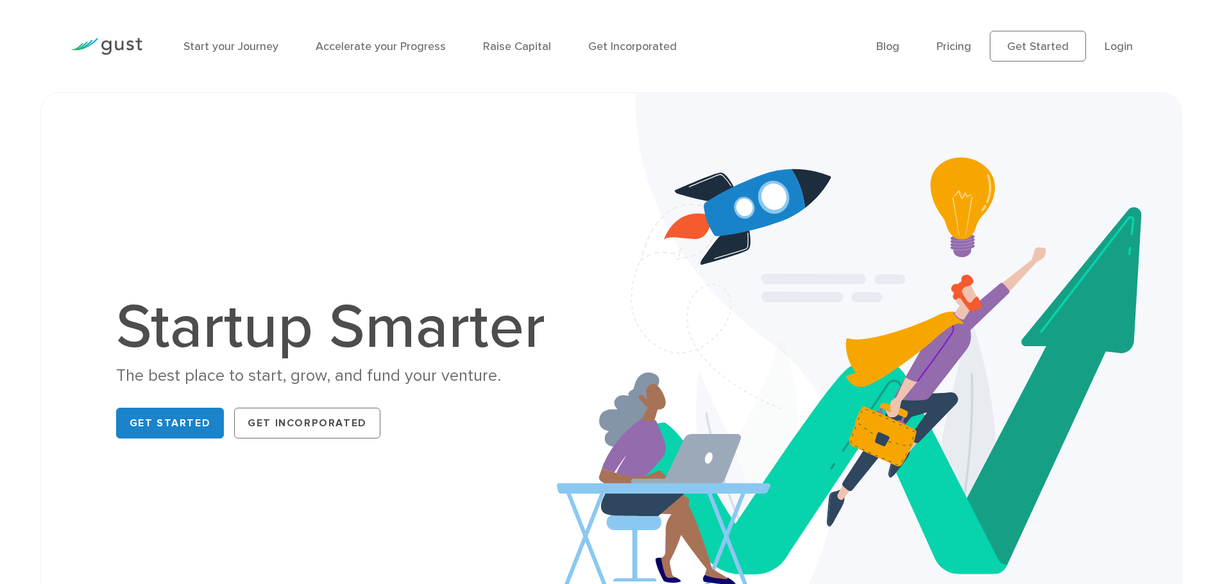 This screenshot has height=584, width=1222. I want to click on div: The best place to start, grow, and fund your venture., so click(337, 376).